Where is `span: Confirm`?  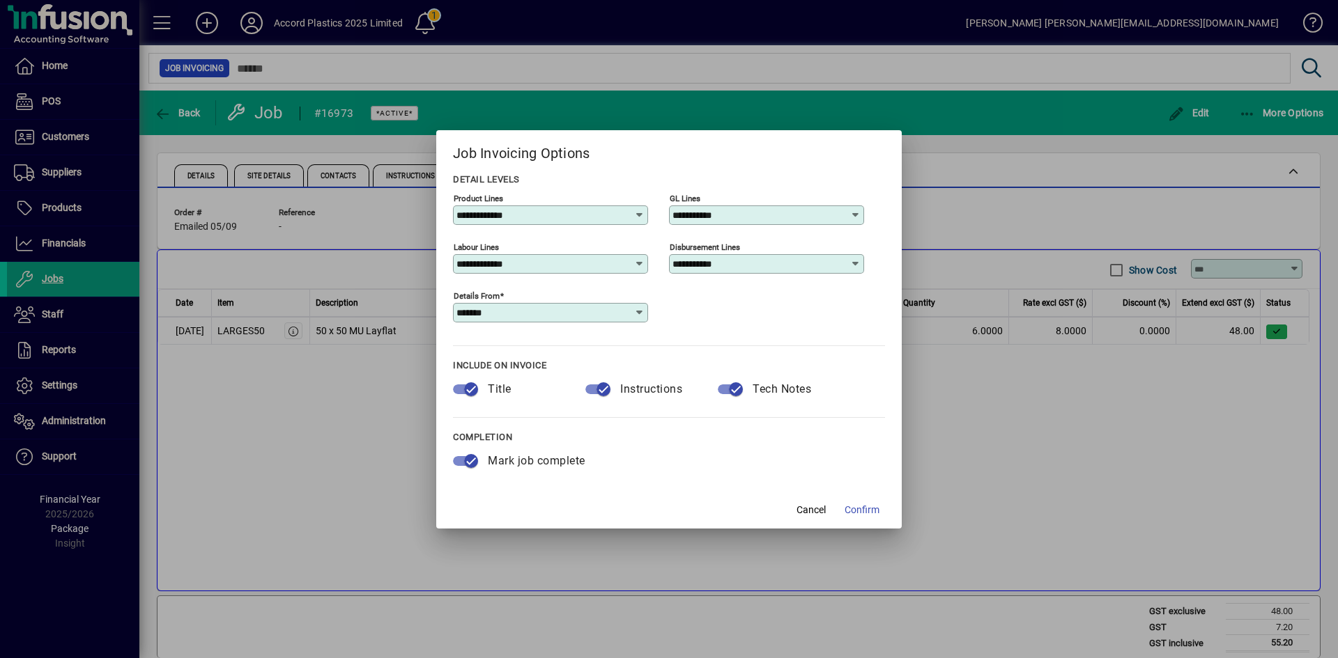 span: Confirm is located at coordinates (862, 510).